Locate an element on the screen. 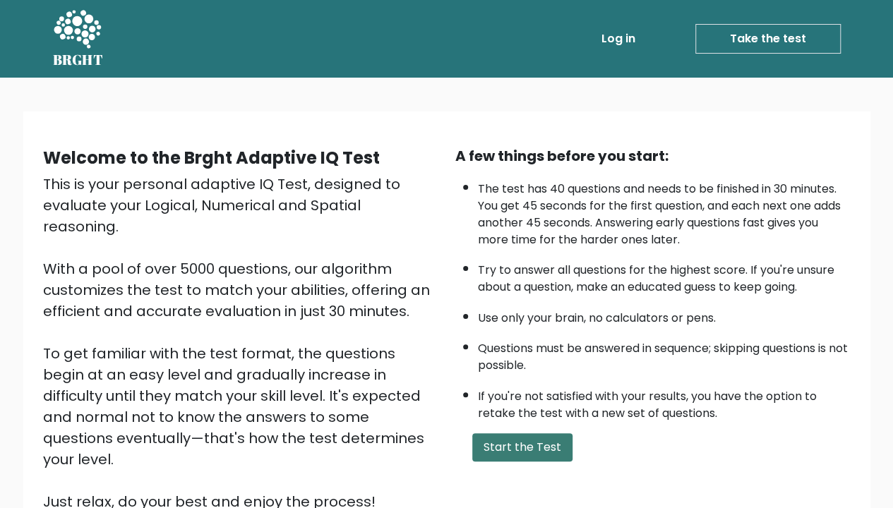  h5: BRGHT is located at coordinates (78, 60).